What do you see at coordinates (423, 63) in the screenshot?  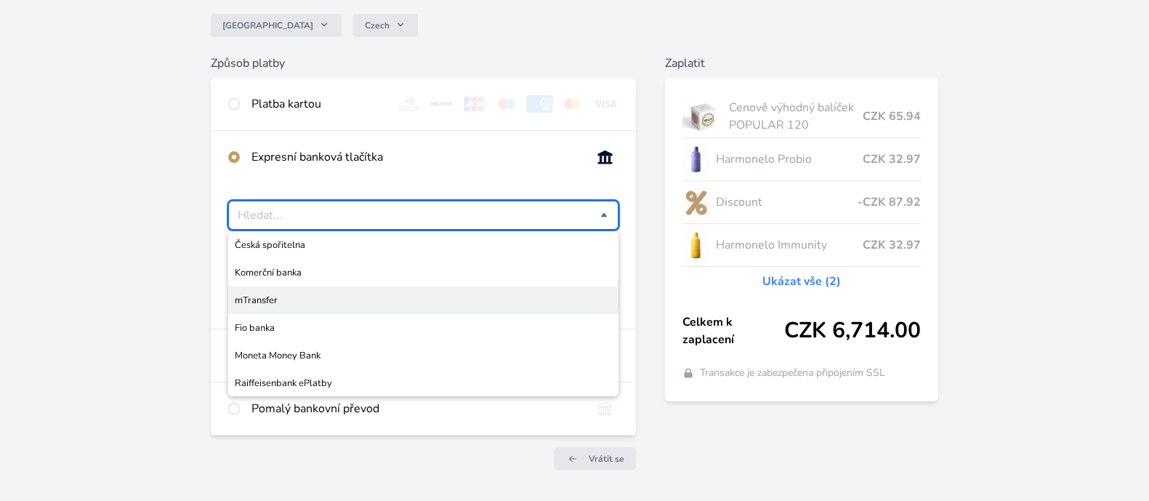 I see `h6: Způsob platby` at bounding box center [423, 63].